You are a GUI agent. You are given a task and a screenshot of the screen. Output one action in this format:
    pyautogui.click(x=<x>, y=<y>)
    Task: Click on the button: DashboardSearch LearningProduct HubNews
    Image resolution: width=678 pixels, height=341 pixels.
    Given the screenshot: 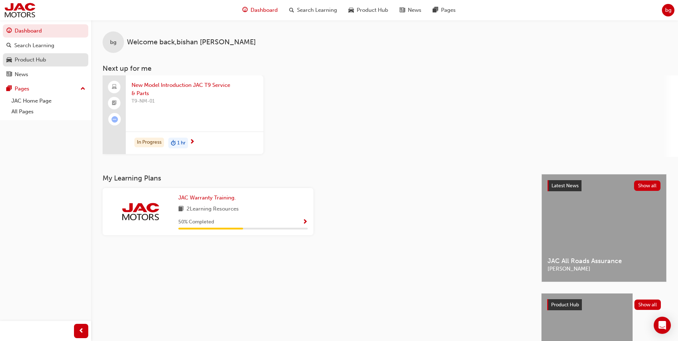 What is the action you would take?
    pyautogui.click(x=45, y=53)
    